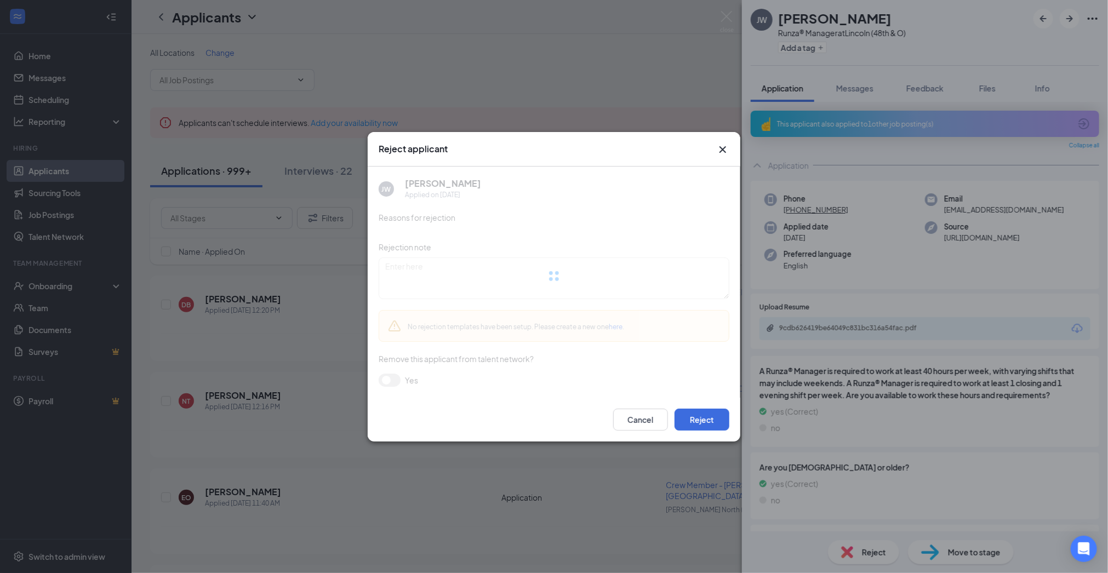 The image size is (1108, 573). Describe the element at coordinates (413, 149) in the screenshot. I see `h3: Reject applicant` at that location.